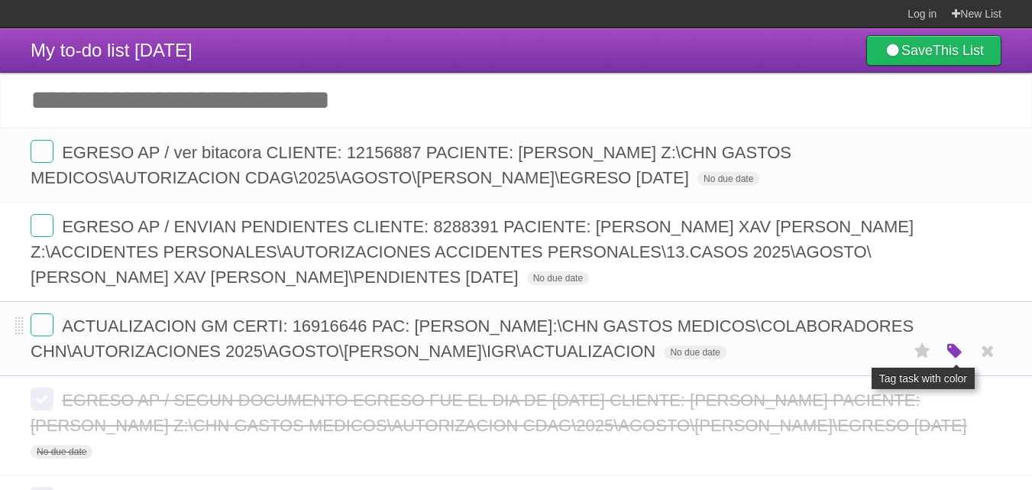  I want to click on b: This List, so click(958, 50).